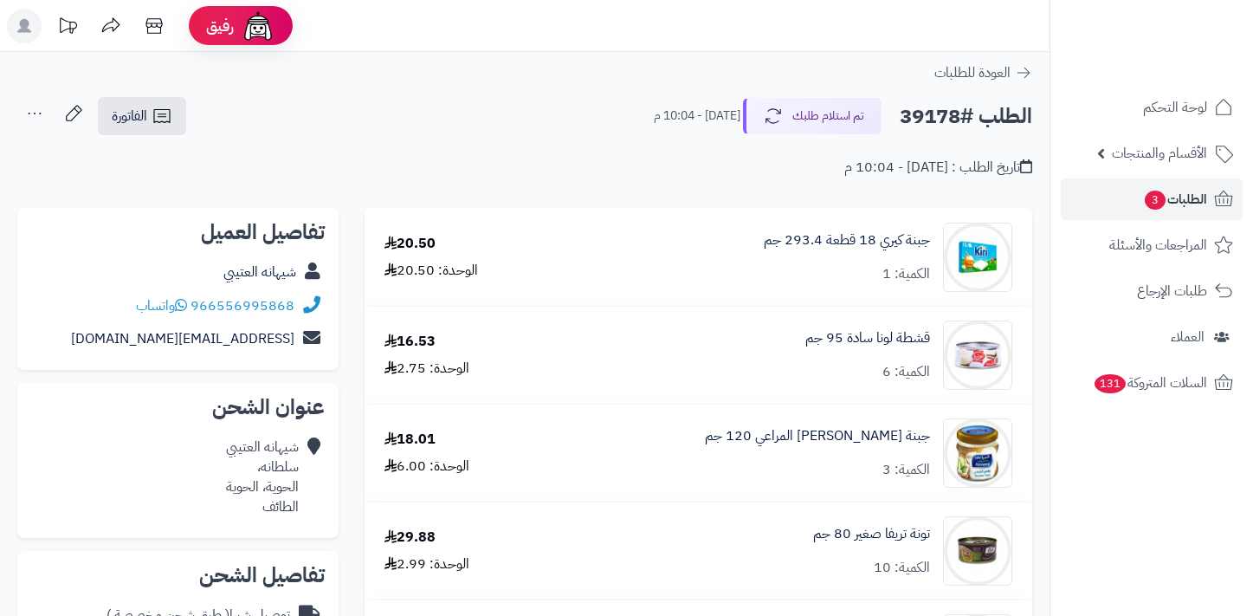 The image size is (1253, 616). Describe the element at coordinates (178, 232) in the screenshot. I see `h2: تفاصيل العميل` at that location.